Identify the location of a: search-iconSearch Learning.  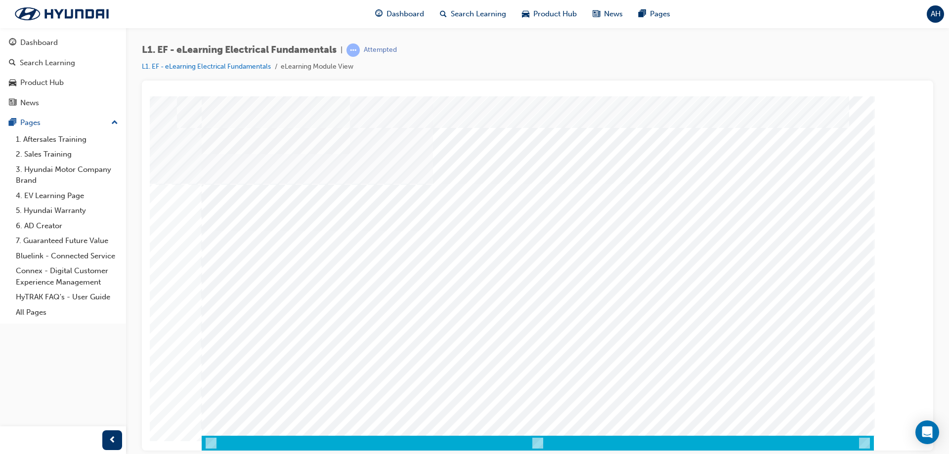
(473, 14).